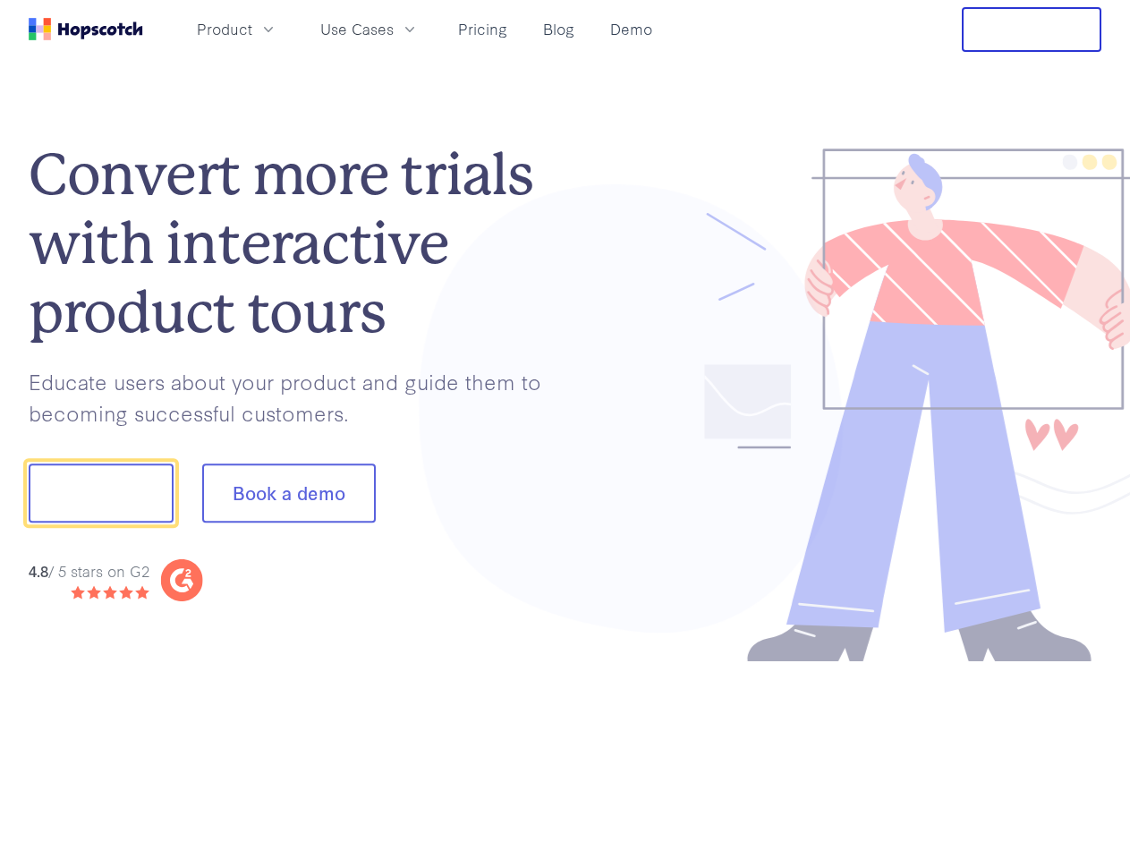 The width and height of the screenshot is (1130, 859). What do you see at coordinates (482, 29) in the screenshot?
I see `a: Pricing` at bounding box center [482, 29].